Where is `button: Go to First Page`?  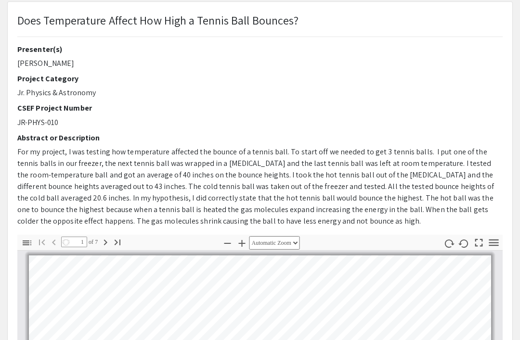 button: Go to First Page is located at coordinates (42, 242).